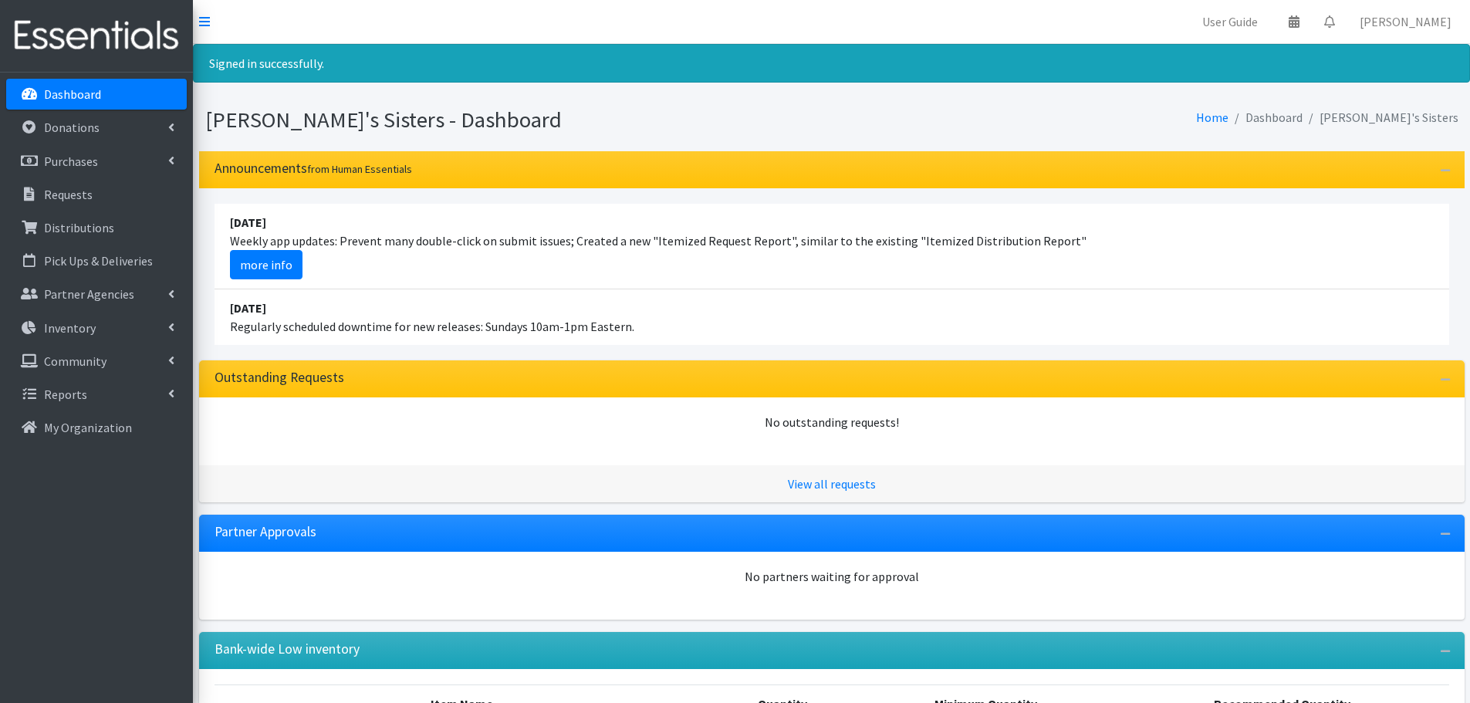 This screenshot has width=1470, height=703. Describe the element at coordinates (71, 161) in the screenshot. I see `p: Purchases` at that location.